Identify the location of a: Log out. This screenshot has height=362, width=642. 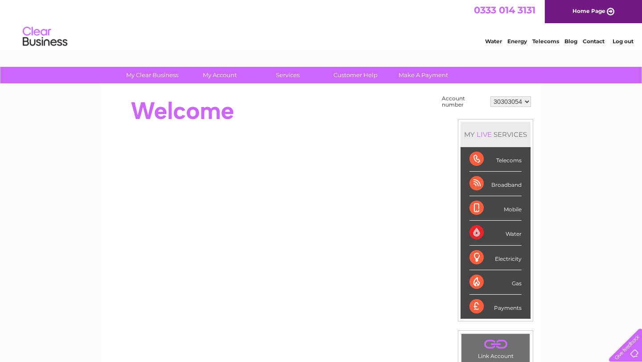
(623, 41).